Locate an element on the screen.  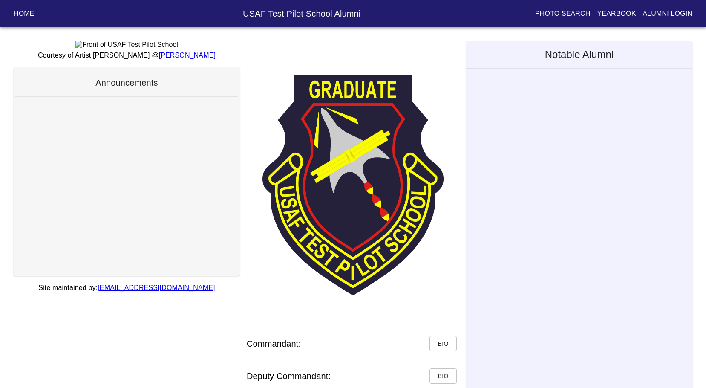
a: Alumni Login is located at coordinates (668, 14).